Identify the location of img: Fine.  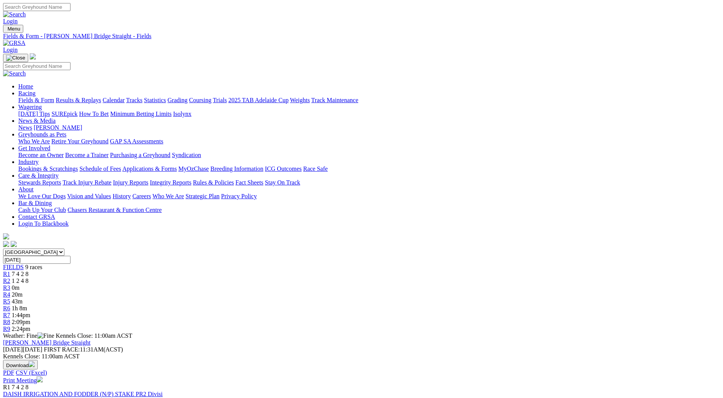
(46, 336).